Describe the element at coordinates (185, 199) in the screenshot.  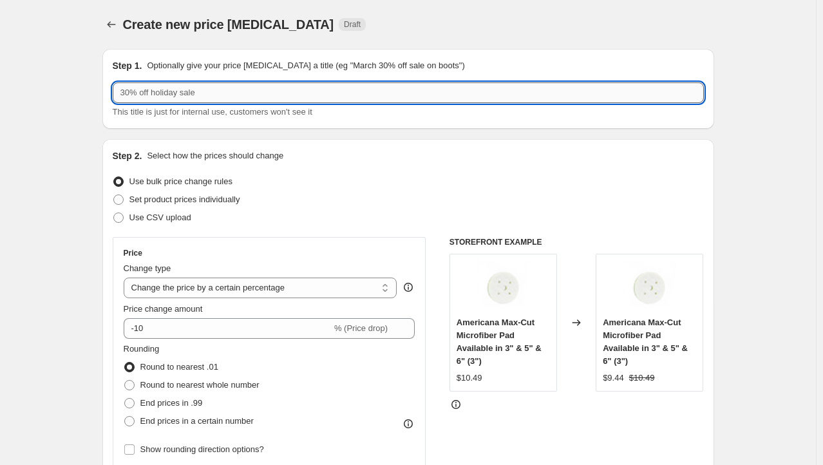
I see `span: Set product prices individually` at that location.